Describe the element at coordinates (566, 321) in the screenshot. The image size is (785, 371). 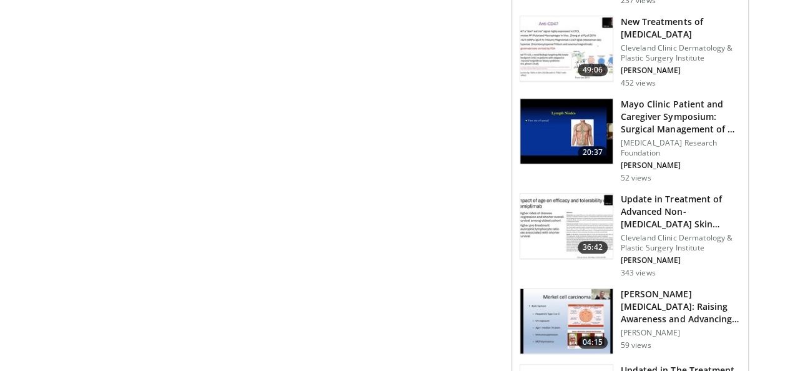
I see `img: cf400ea5-a398-4edd-9c4f-d565bc4aa3cc.150x105_q85_crop-smart_upscale.jpg` at that location.